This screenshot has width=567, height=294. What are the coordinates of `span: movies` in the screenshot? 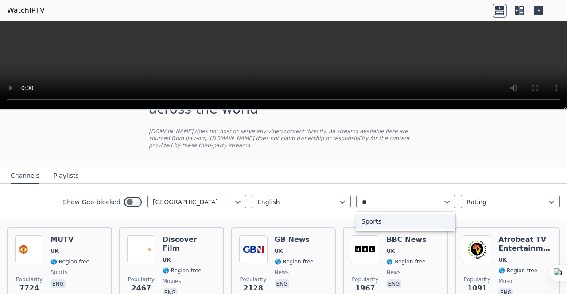 It's located at (172, 282).